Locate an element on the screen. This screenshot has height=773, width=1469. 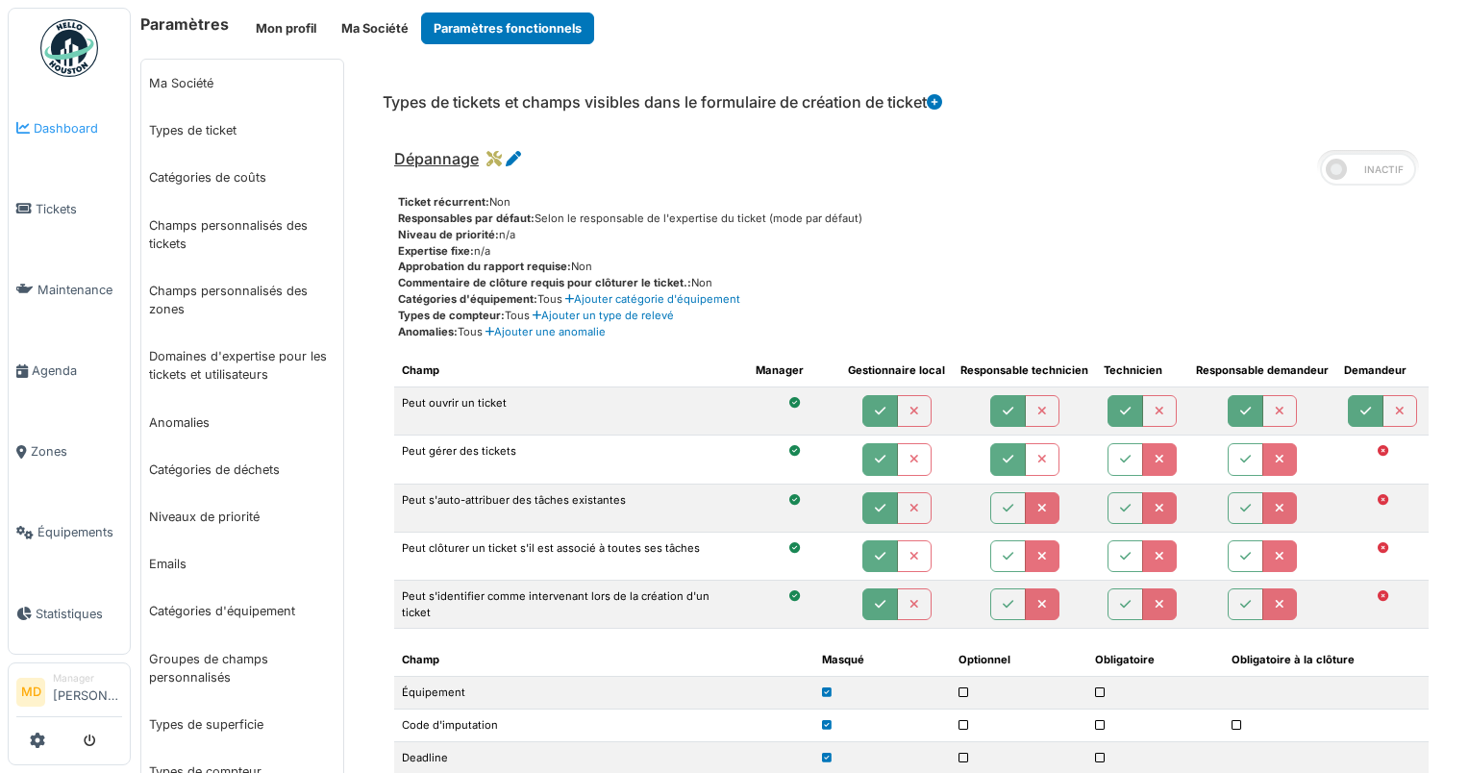
span: Expertise fixe: is located at coordinates (435, 251).